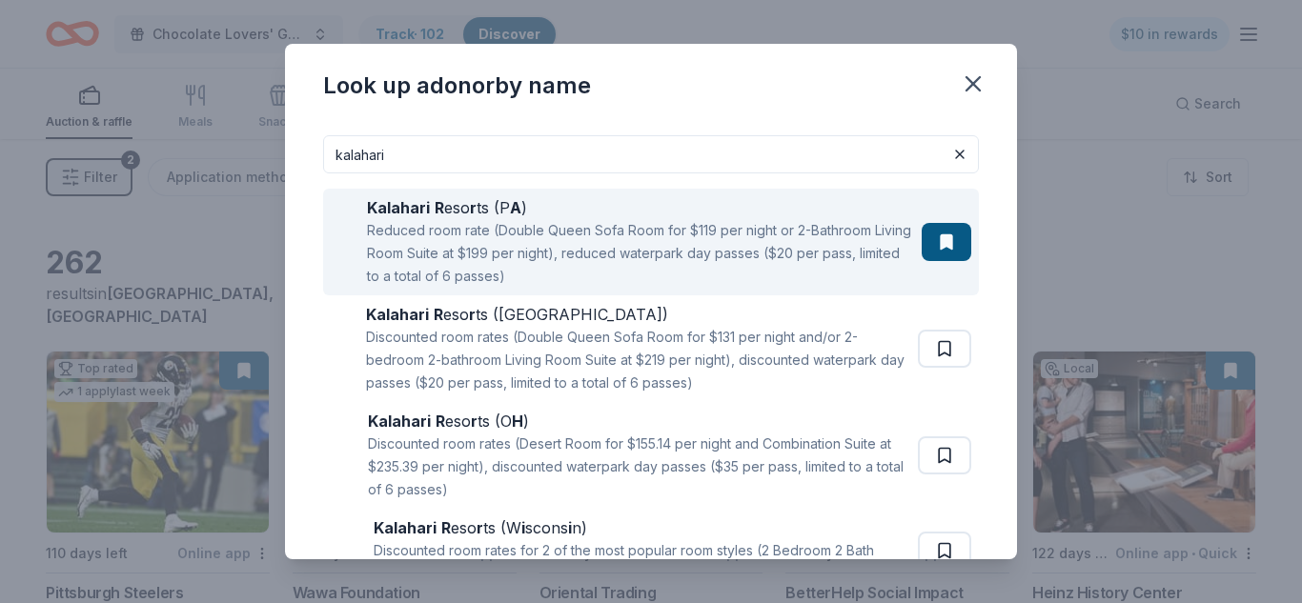 This screenshot has width=1302, height=603. I want to click on strong: A, so click(516, 208).